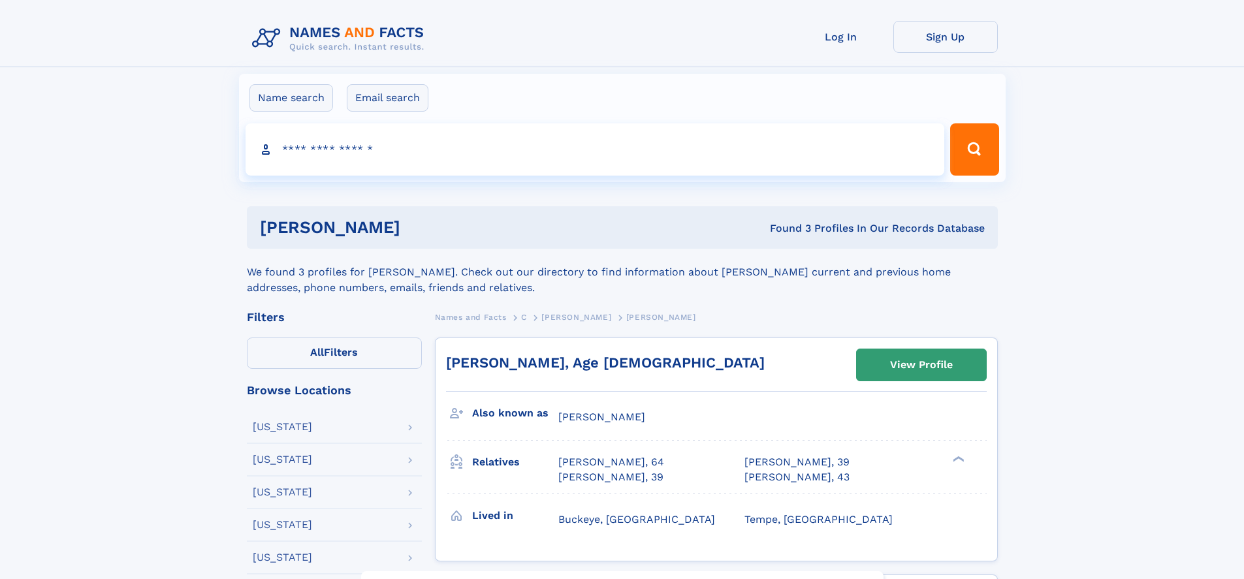 The width and height of the screenshot is (1244, 579). Describe the element at coordinates (317, 352) in the screenshot. I see `span: All` at that location.